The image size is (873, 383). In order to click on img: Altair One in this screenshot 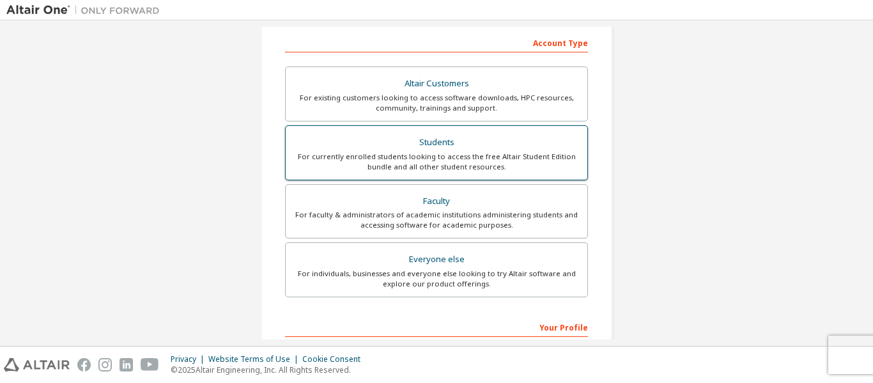, I will do `click(86, 10)`.